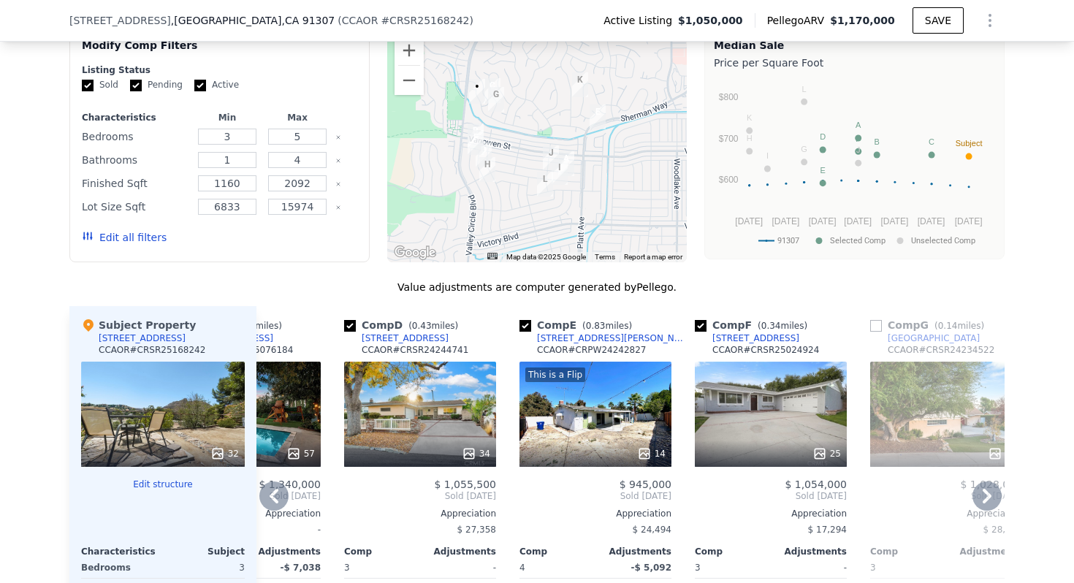  What do you see at coordinates (771, 326) in the screenshot?
I see `span: 0.34` at bounding box center [771, 326].